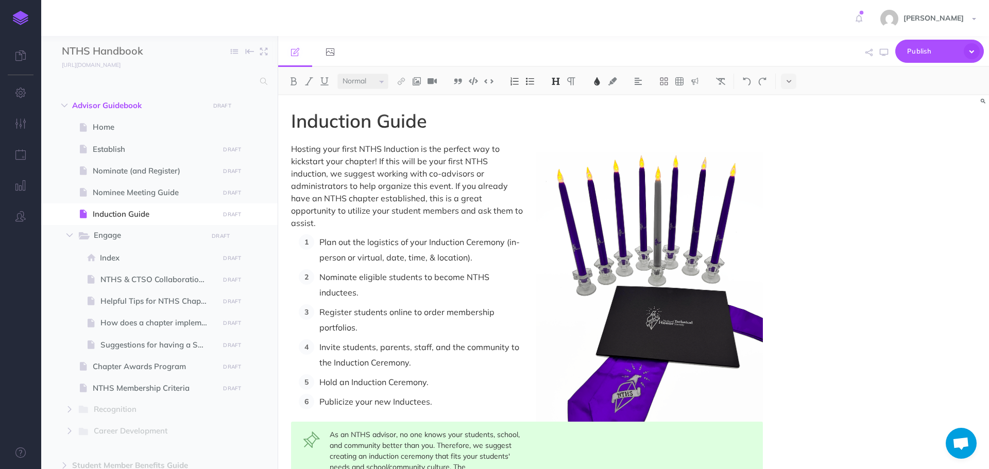 The height and width of the screenshot is (469, 989). I want to click on img: Underline button, so click(324, 81).